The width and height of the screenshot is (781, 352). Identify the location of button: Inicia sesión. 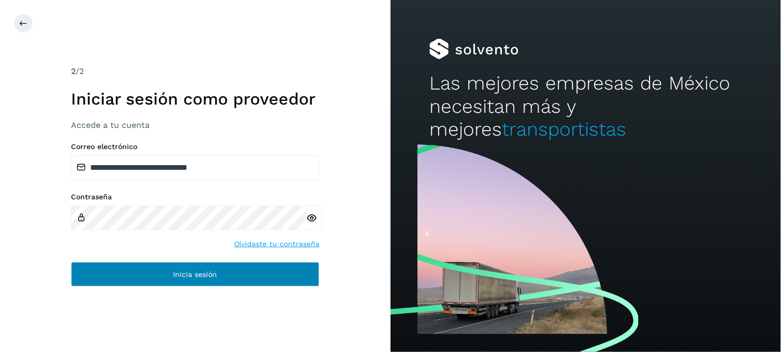
(195, 274).